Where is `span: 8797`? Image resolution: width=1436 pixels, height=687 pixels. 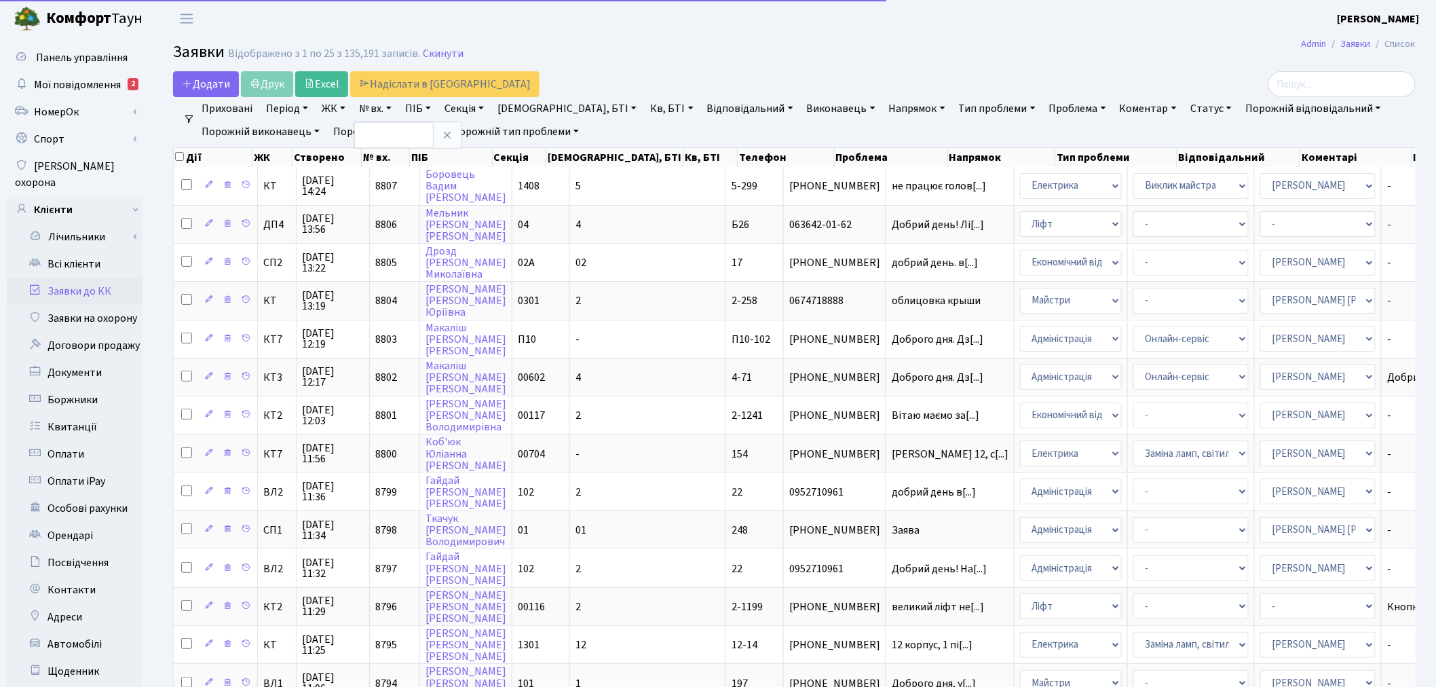 span: 8797 is located at coordinates (386, 569).